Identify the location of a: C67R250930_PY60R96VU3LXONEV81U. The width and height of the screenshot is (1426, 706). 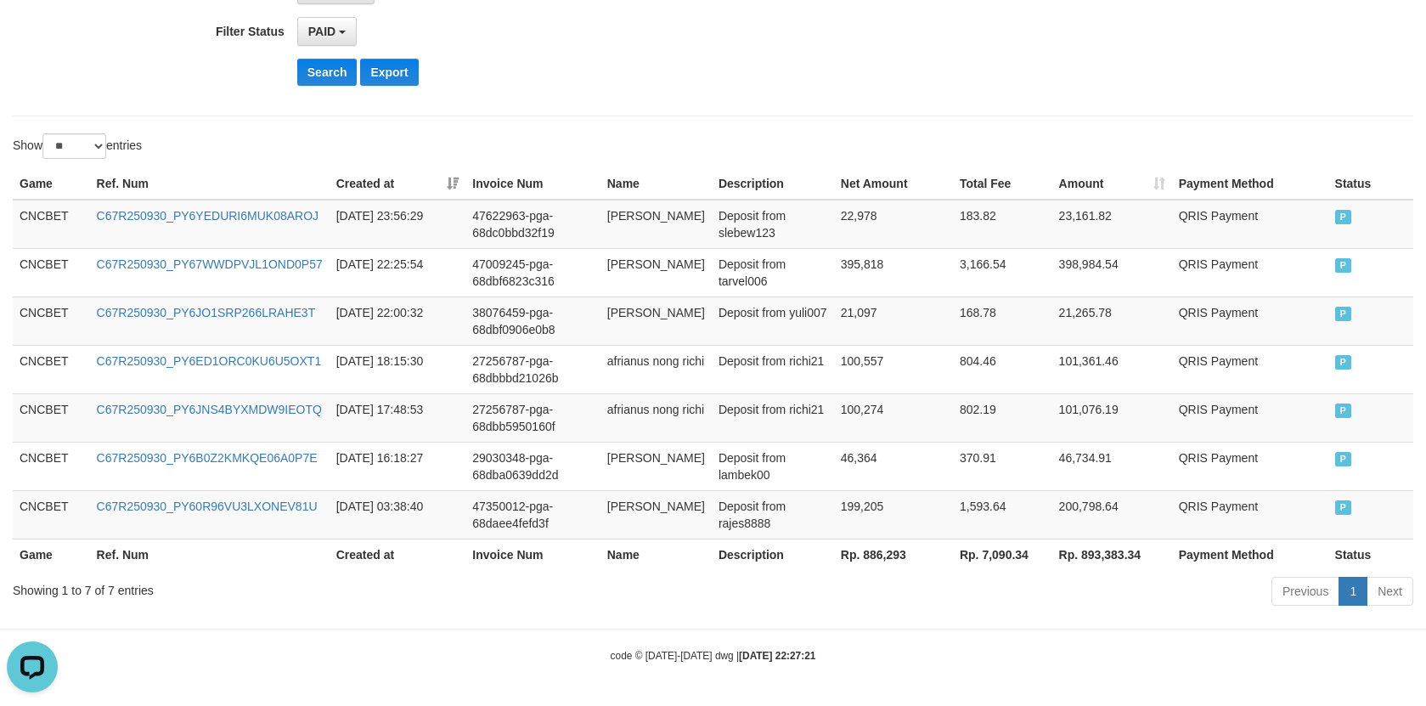
(207, 506).